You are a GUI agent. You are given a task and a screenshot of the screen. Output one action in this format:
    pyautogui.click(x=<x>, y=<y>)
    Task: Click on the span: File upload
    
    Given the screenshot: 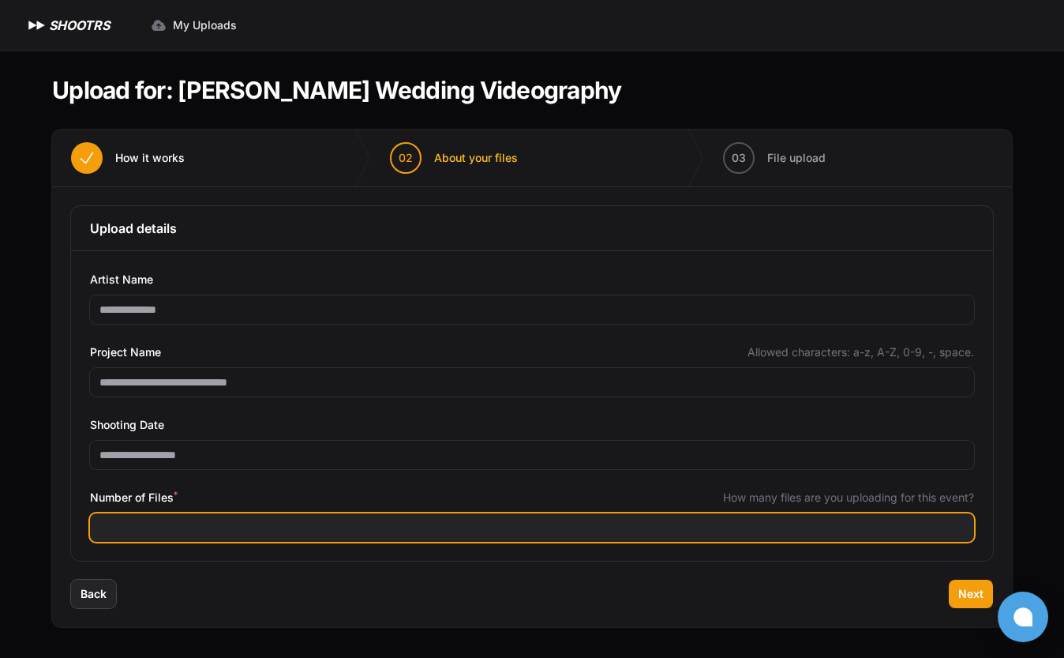 What is the action you would take?
    pyautogui.click(x=797, y=158)
    